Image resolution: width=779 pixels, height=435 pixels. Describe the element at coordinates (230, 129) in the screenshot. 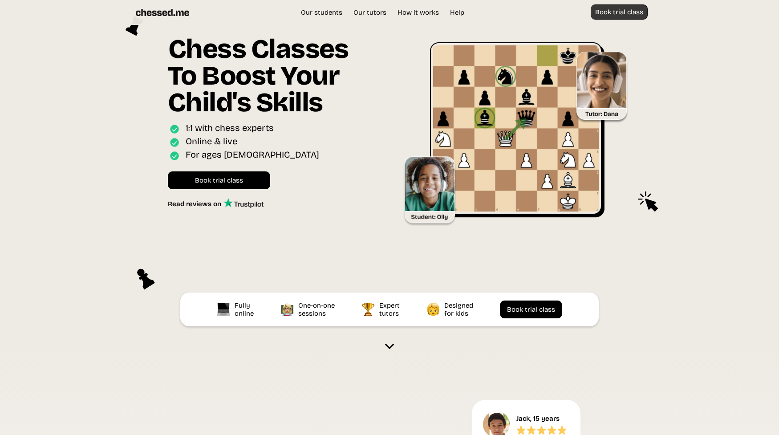

I see `div: 1:1 with chess experts` at that location.